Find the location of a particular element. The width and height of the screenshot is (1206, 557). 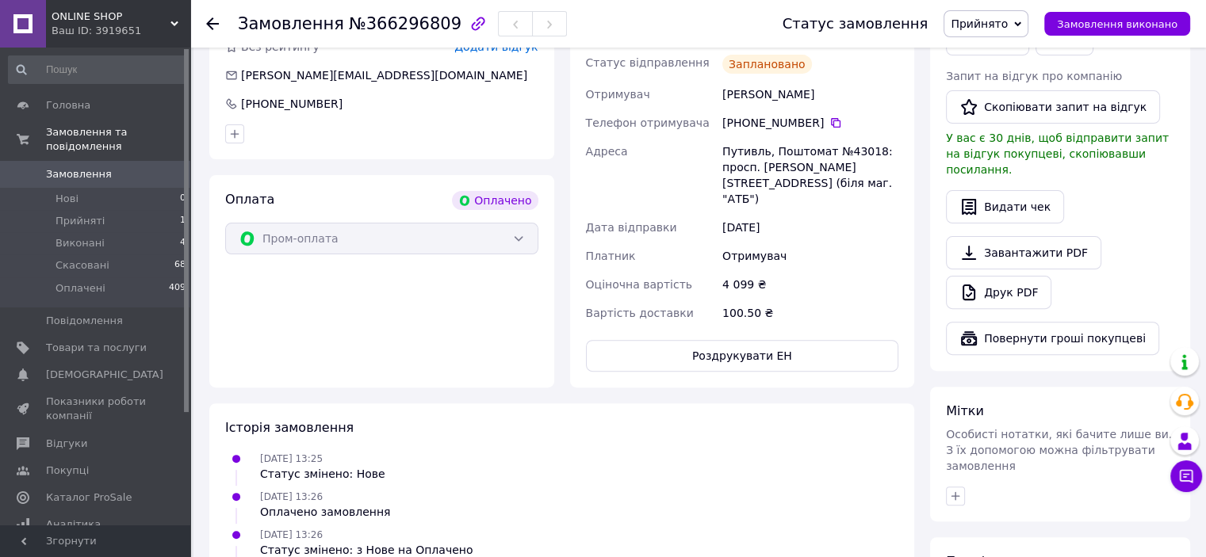

span: 409 is located at coordinates (177, 289).